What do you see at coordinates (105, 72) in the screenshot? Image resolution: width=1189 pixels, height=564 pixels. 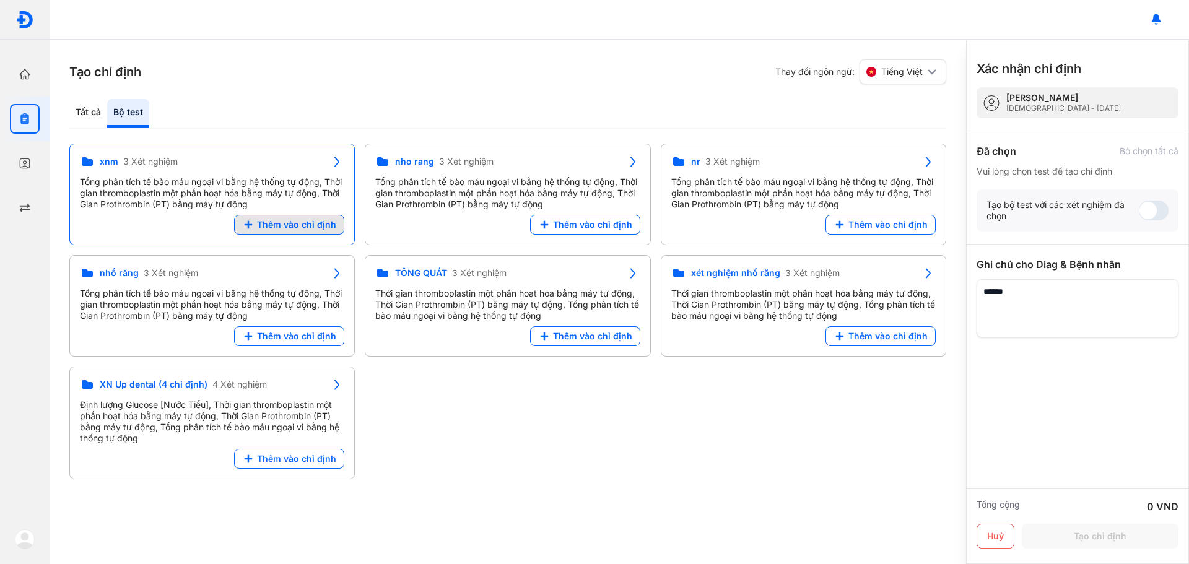 I see `h3: Tạo chỉ định` at bounding box center [105, 72].